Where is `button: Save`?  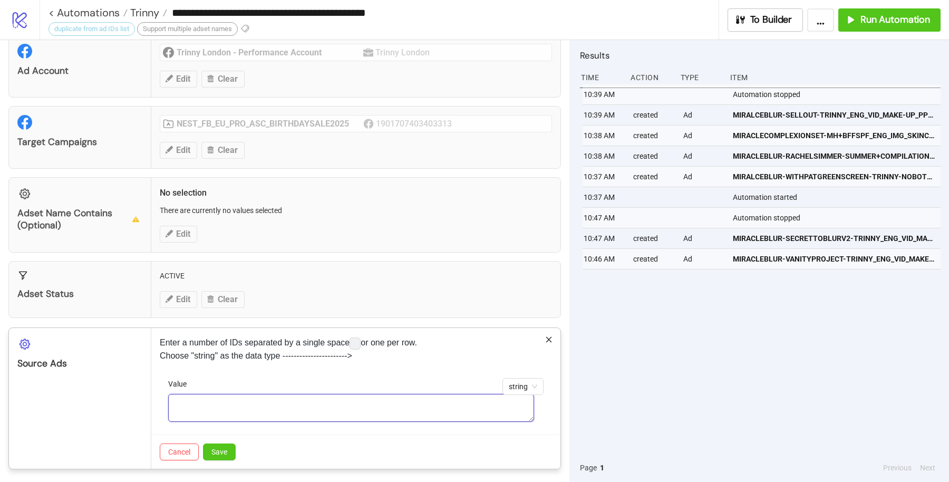 button: Save is located at coordinates (219, 452).